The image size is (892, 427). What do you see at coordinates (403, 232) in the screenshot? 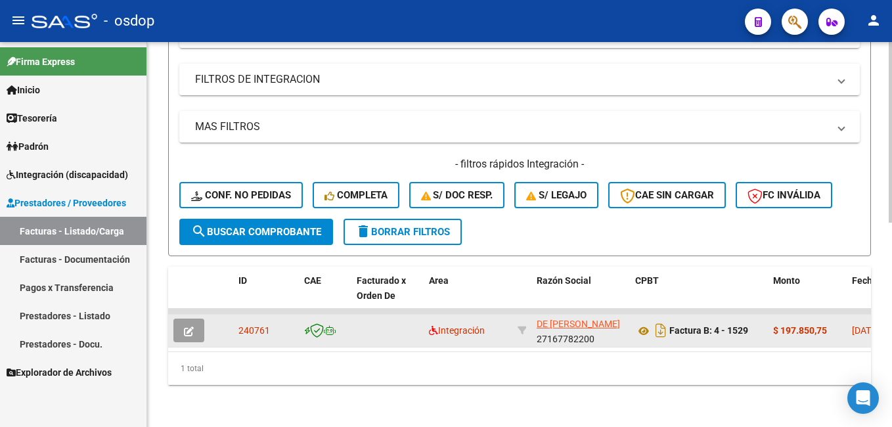
I see `button: Borrar Filtros` at bounding box center [403, 232].